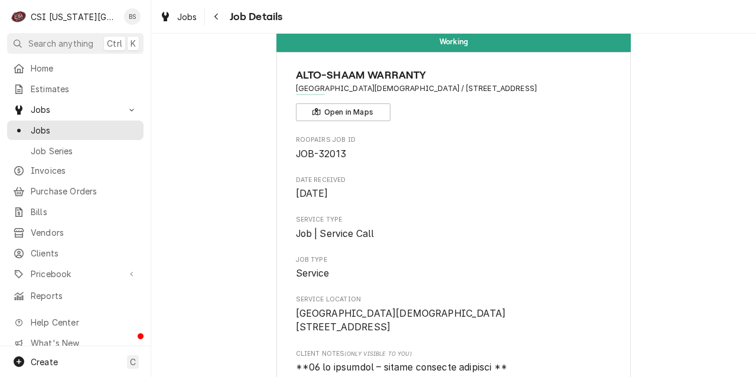 The image size is (756, 377). Describe the element at coordinates (84, 89) in the screenshot. I see `span: Estimates` at that location.